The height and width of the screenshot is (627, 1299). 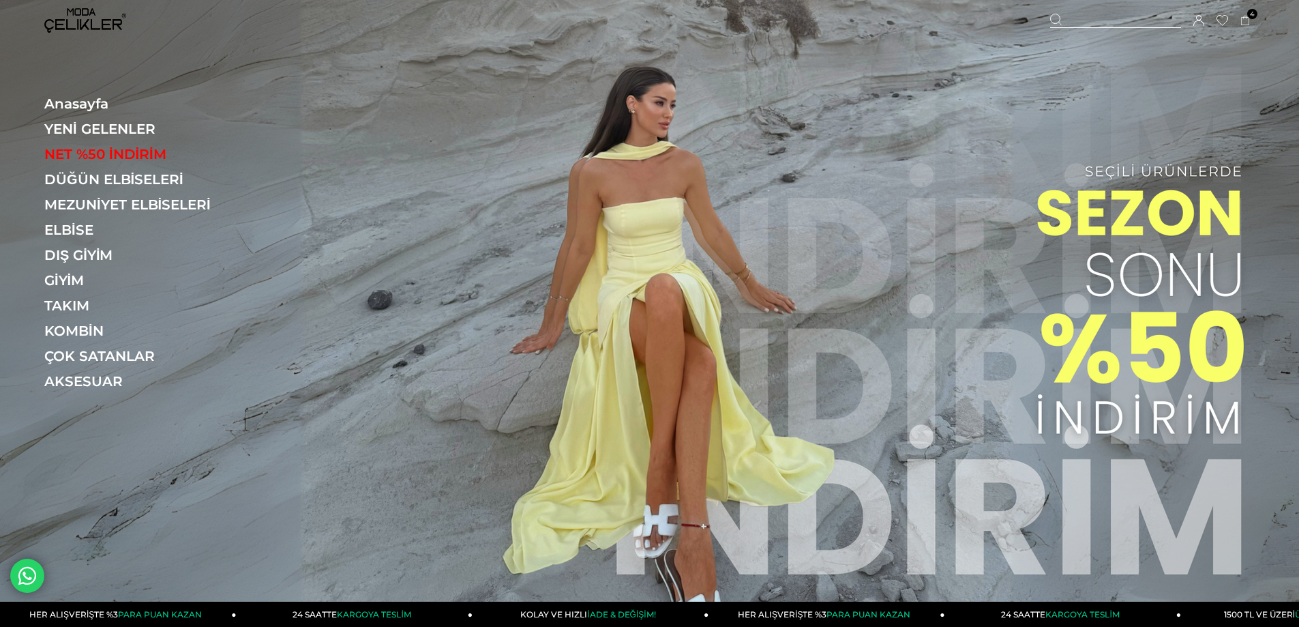 I want to click on a: NET %50 İNDİRİM, so click(x=138, y=154).